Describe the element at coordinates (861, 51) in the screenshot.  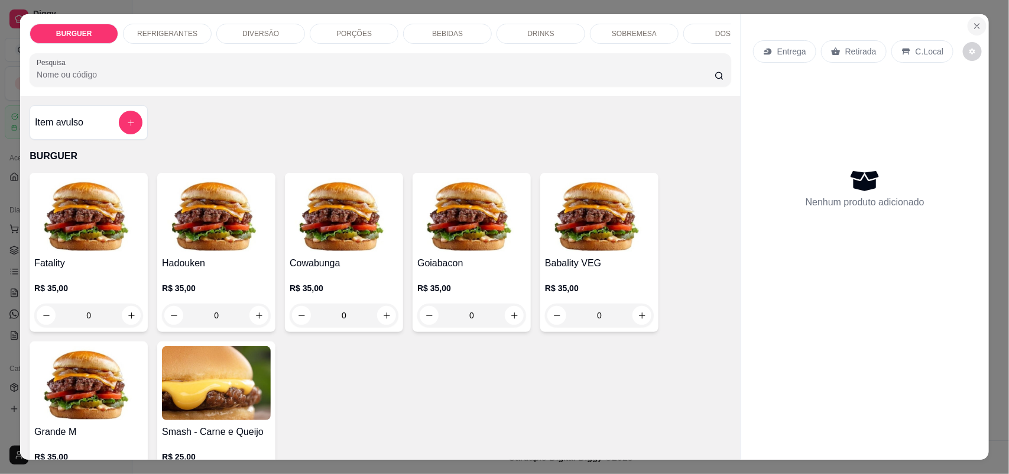
I see `p: Retirada` at that location.